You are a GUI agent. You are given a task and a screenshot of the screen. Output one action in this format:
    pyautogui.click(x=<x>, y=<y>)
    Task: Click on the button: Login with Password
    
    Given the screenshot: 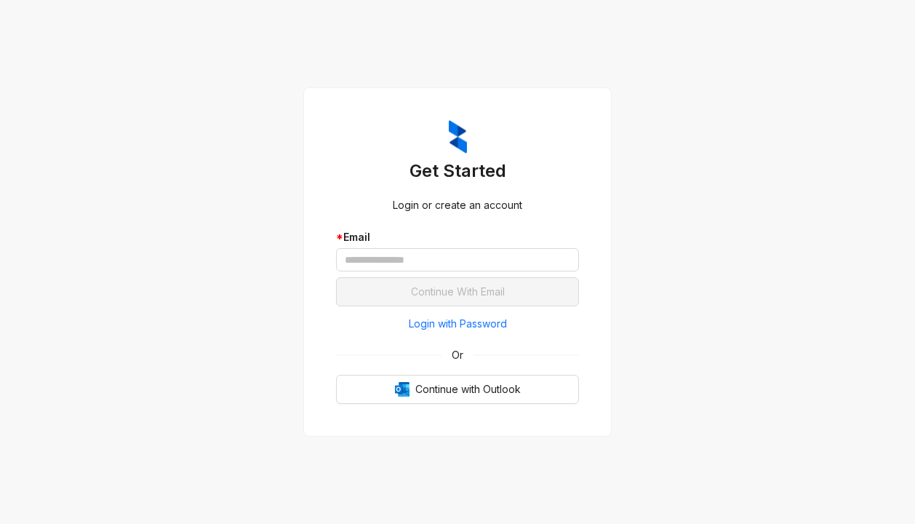 What is the action you would take?
    pyautogui.click(x=458, y=324)
    